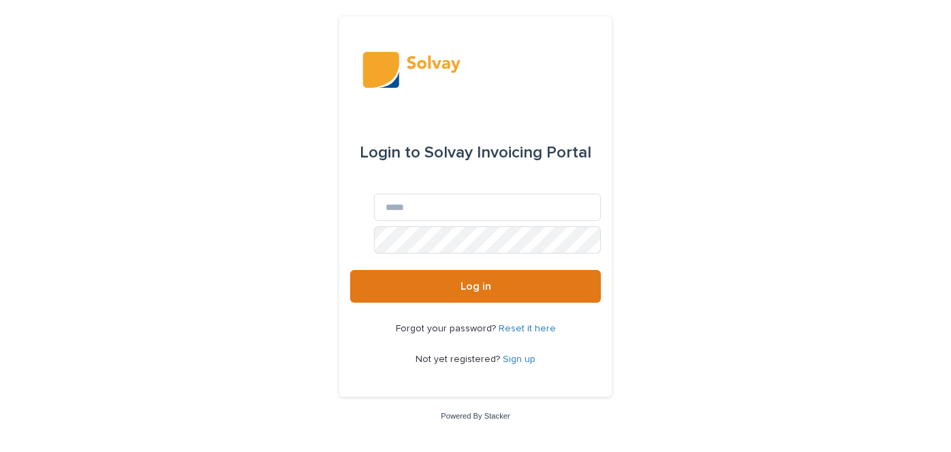 The width and height of the screenshot is (951, 452). I want to click on a: Powered By Stacker, so click(475, 416).